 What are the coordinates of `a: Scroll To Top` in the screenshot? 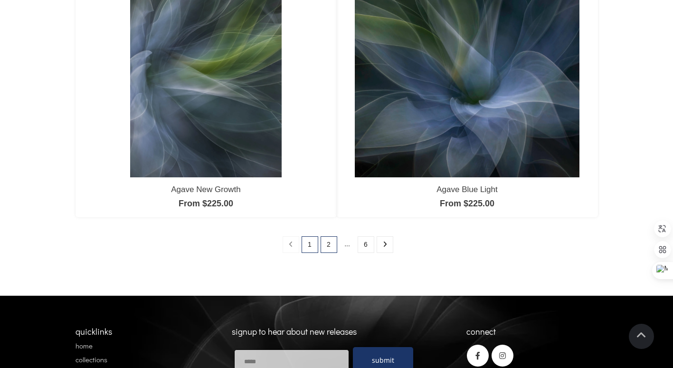 It's located at (641, 336).